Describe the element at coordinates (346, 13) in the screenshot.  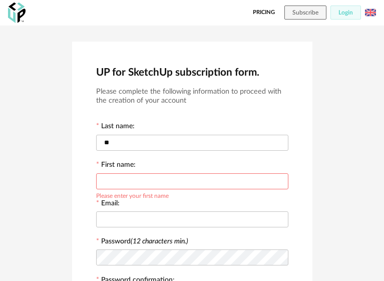
I see `a: Login` at that location.